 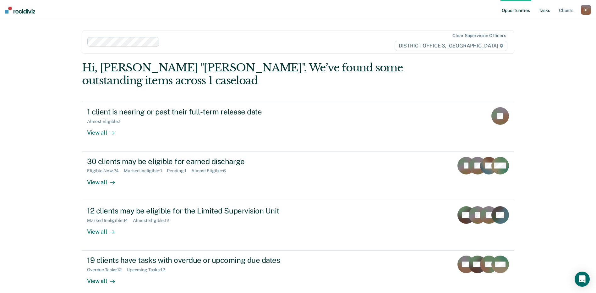 I want to click on div: Almost Eligible : 6, so click(x=211, y=171).